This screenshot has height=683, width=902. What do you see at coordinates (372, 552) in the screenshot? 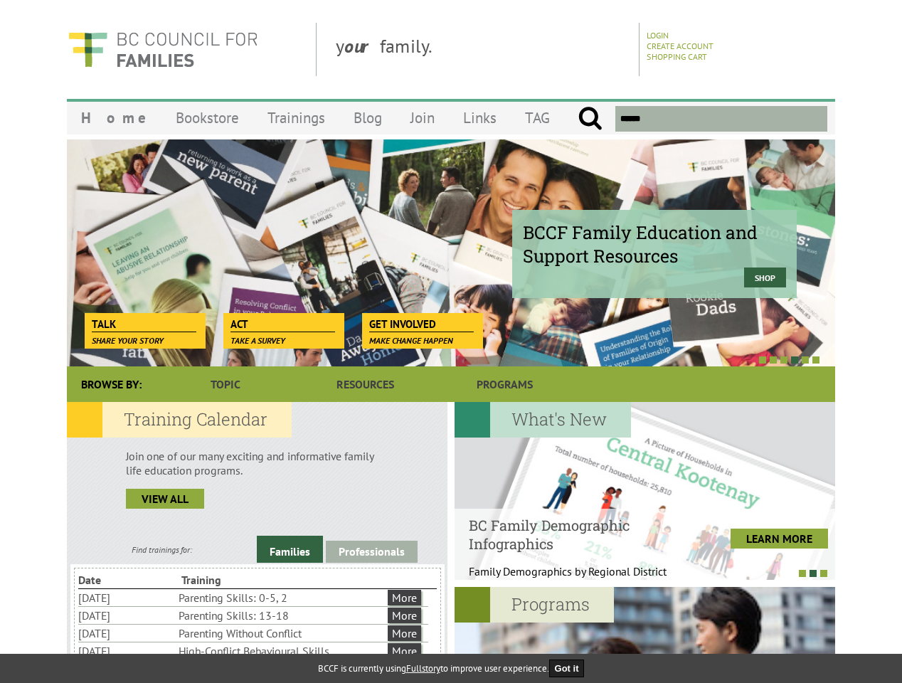
I see `a: Professionals` at bounding box center [372, 552].